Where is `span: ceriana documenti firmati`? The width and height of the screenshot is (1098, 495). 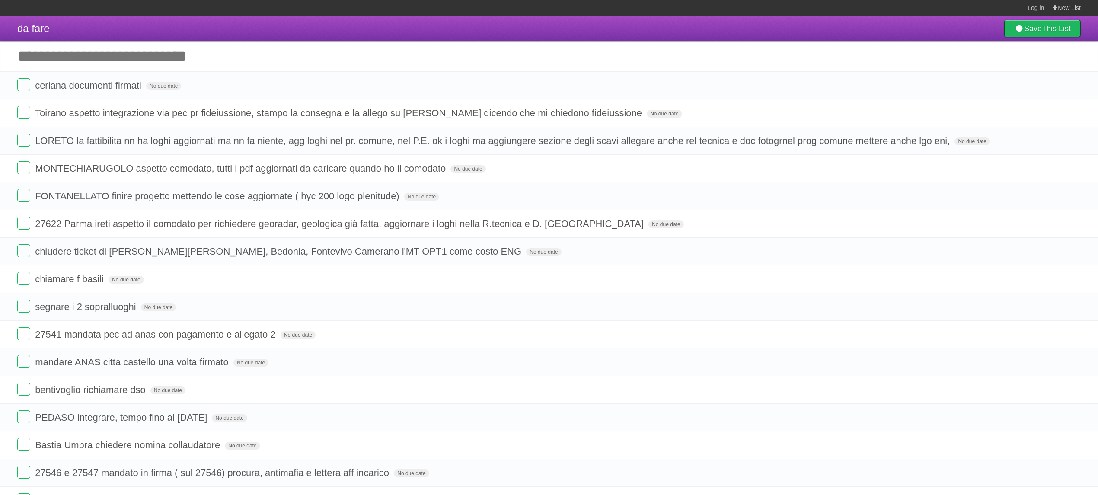
span: ceriana documenti firmati is located at coordinates (89, 85).